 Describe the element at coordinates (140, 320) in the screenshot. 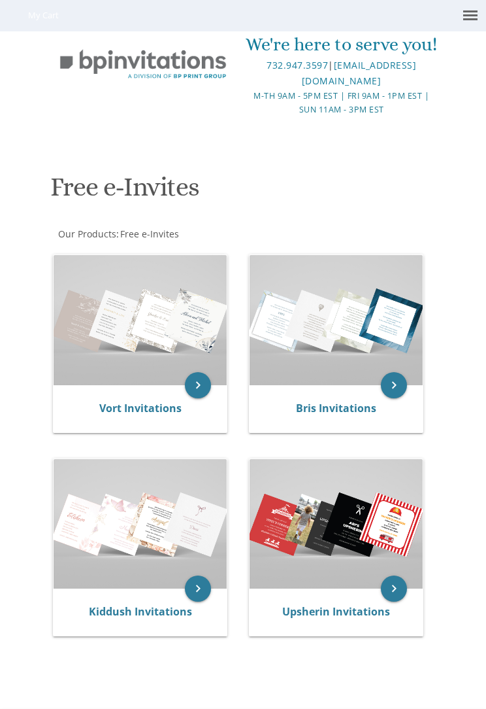

I see `img: Vort Invitations` at that location.